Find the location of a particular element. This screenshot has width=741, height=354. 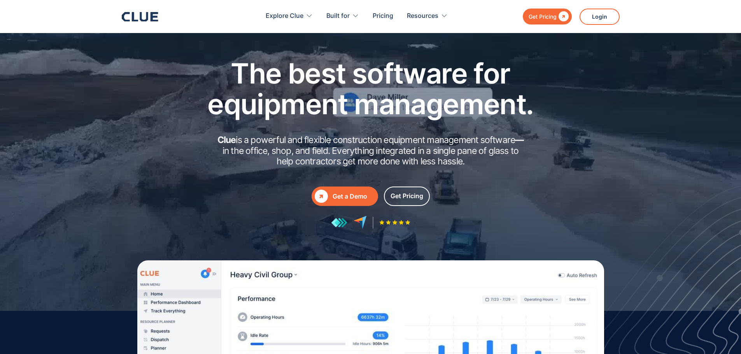

h1: The best software for equipment management. is located at coordinates (371, 89).